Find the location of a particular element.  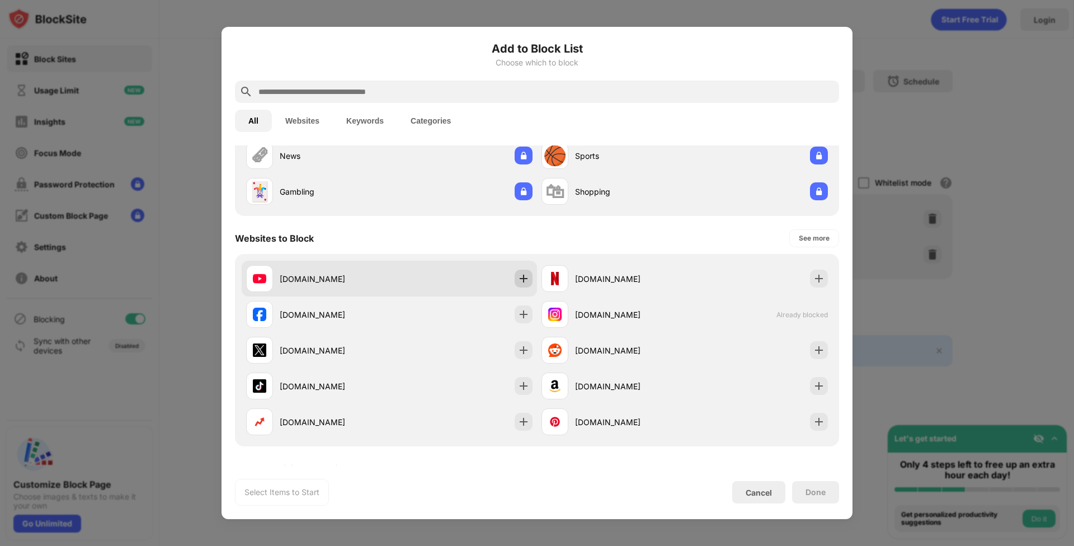

div: Select Items to Start is located at coordinates (282, 492).